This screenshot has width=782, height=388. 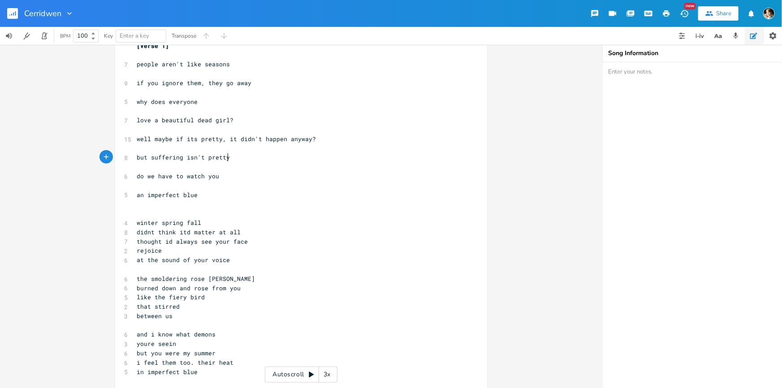 What do you see at coordinates (183, 260) in the screenshot?
I see `span: at the sound of your voice` at bounding box center [183, 260].